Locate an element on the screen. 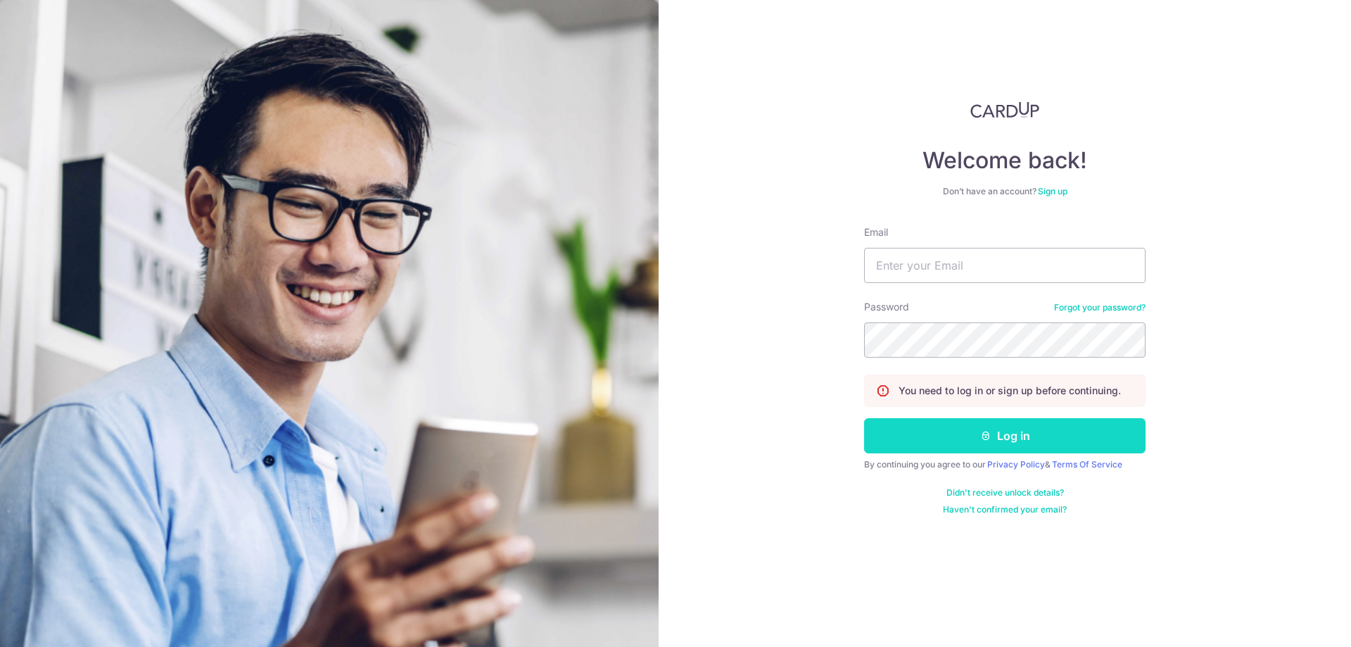  label: Password is located at coordinates (887, 307).